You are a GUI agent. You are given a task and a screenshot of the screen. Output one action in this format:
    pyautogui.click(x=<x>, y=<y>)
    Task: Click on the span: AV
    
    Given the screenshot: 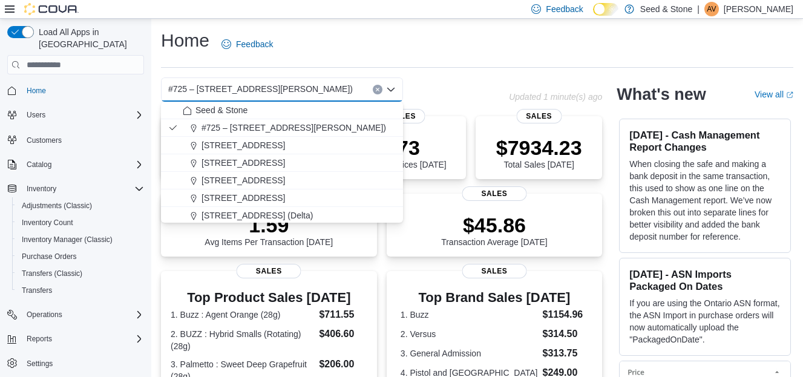 What is the action you would take?
    pyautogui.click(x=711, y=9)
    